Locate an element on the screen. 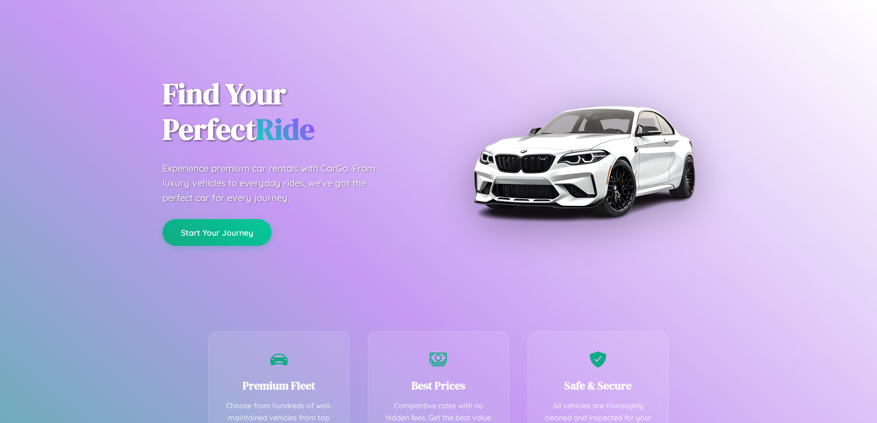  span: Ride is located at coordinates (285, 129).